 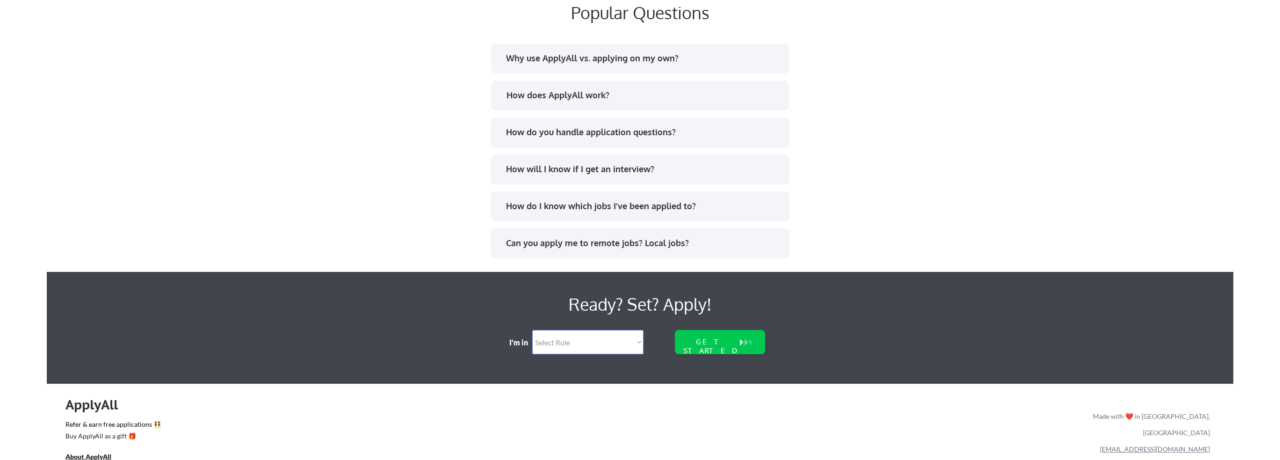 What do you see at coordinates (112, 436) in the screenshot?
I see `div: Buy ApplyAll as a gift 🎁` at bounding box center [112, 436].